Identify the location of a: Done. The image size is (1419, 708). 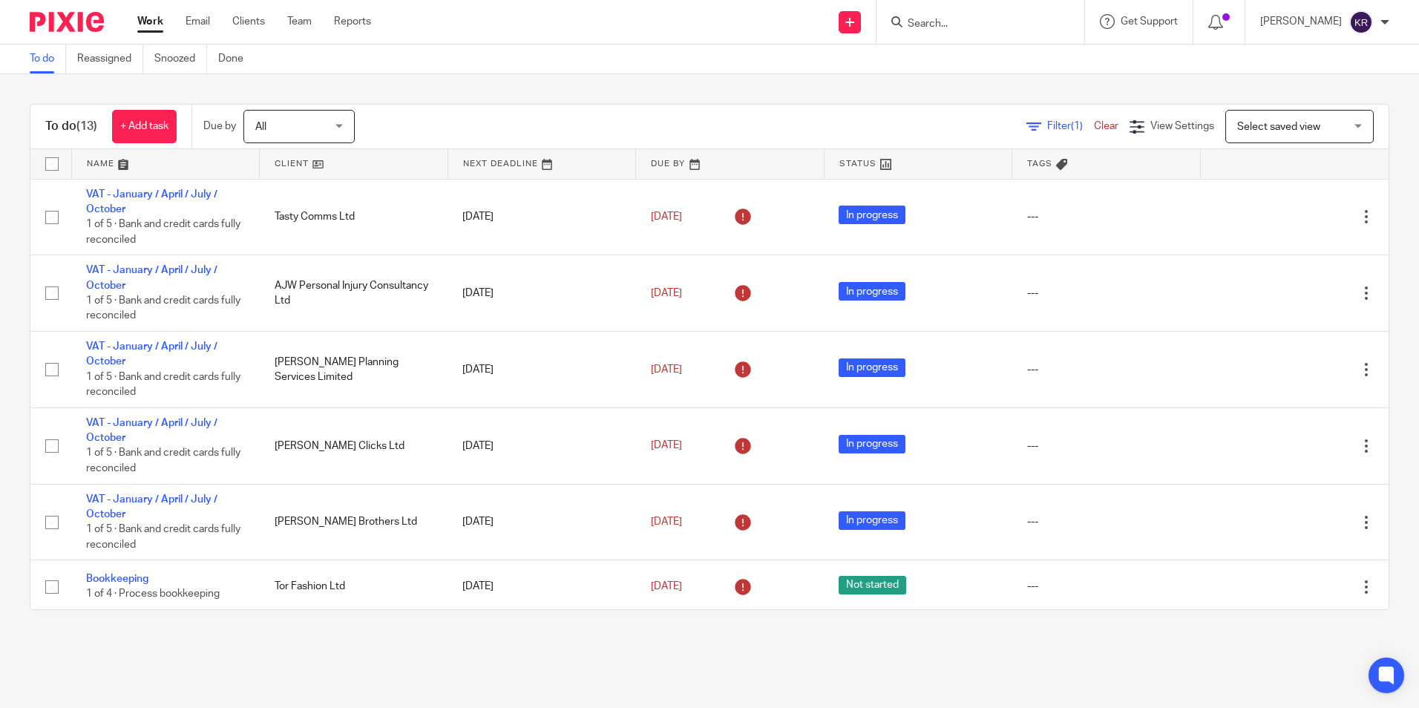
(236, 59).